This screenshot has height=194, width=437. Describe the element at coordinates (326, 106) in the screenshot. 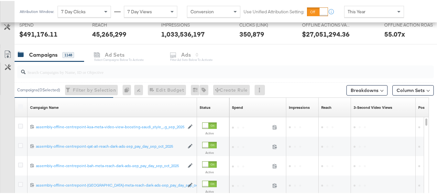

I see `div: Reach` at that location.